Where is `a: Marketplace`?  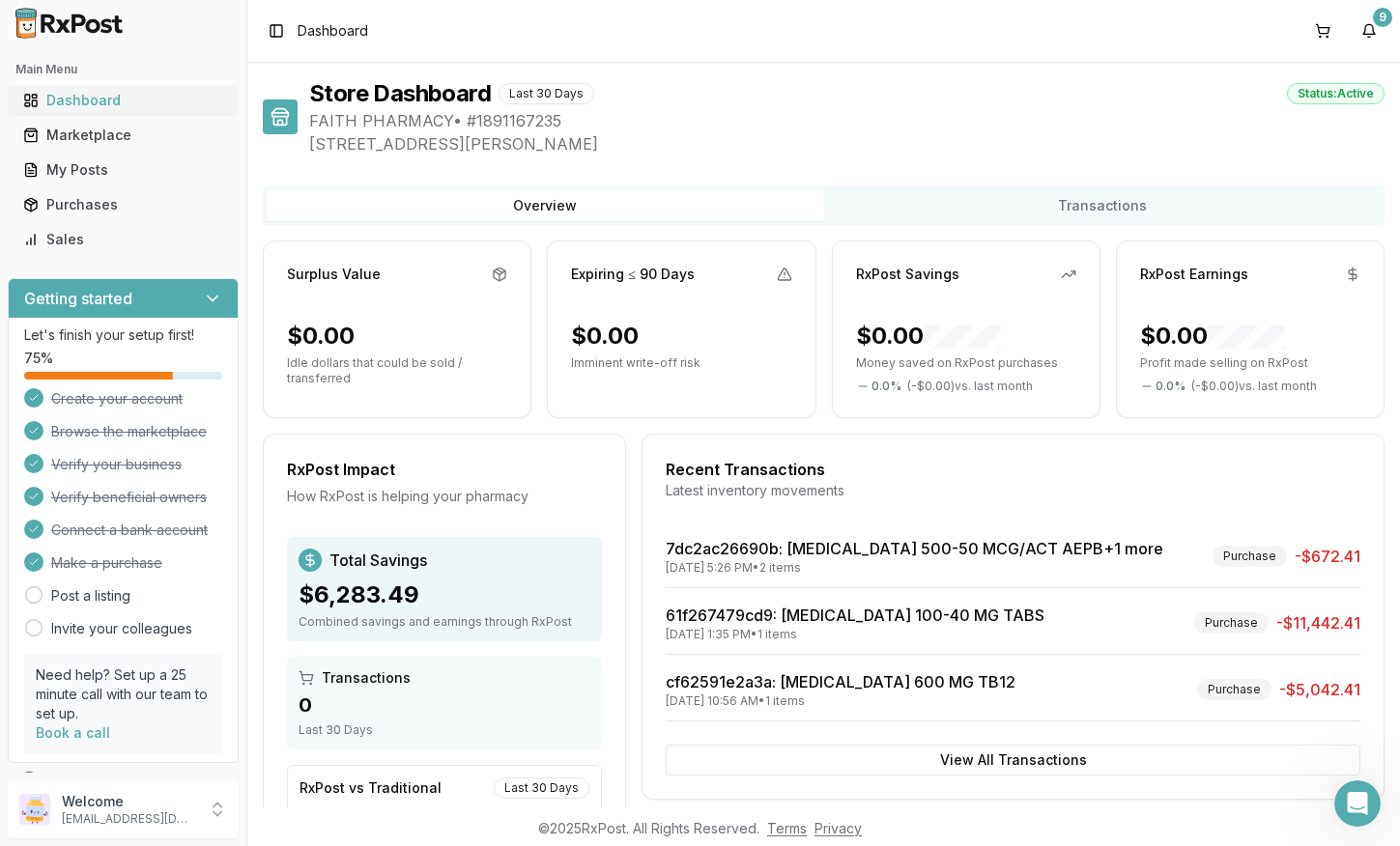
a: Marketplace is located at coordinates (123, 136).